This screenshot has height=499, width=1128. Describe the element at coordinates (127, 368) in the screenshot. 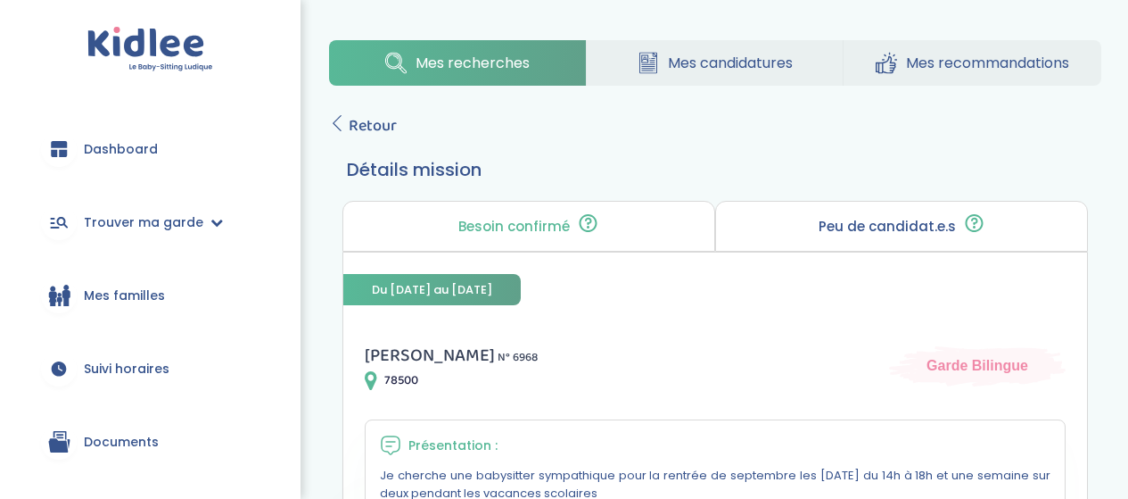

I see `span: Suivi horaires` at that location.